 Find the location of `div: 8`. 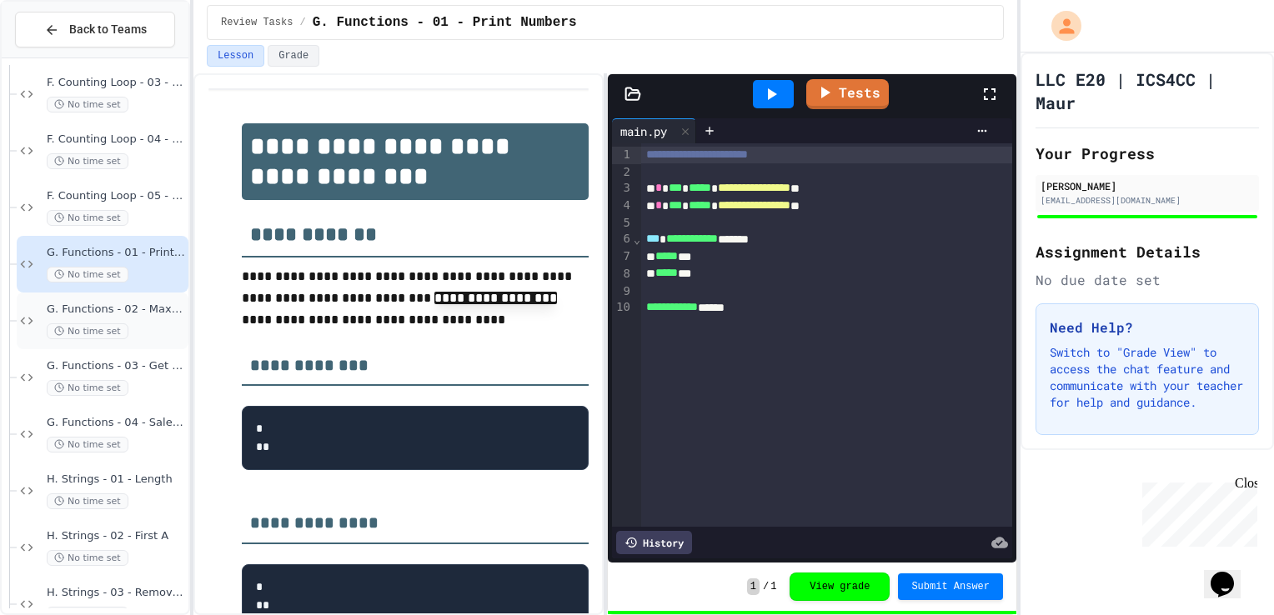

div: 8 is located at coordinates (622, 274).